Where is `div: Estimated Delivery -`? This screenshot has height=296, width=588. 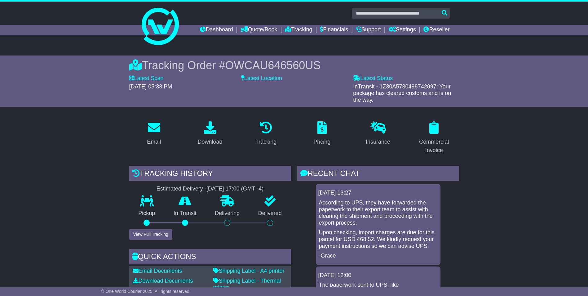 div: Estimated Delivery - is located at coordinates (210, 189).